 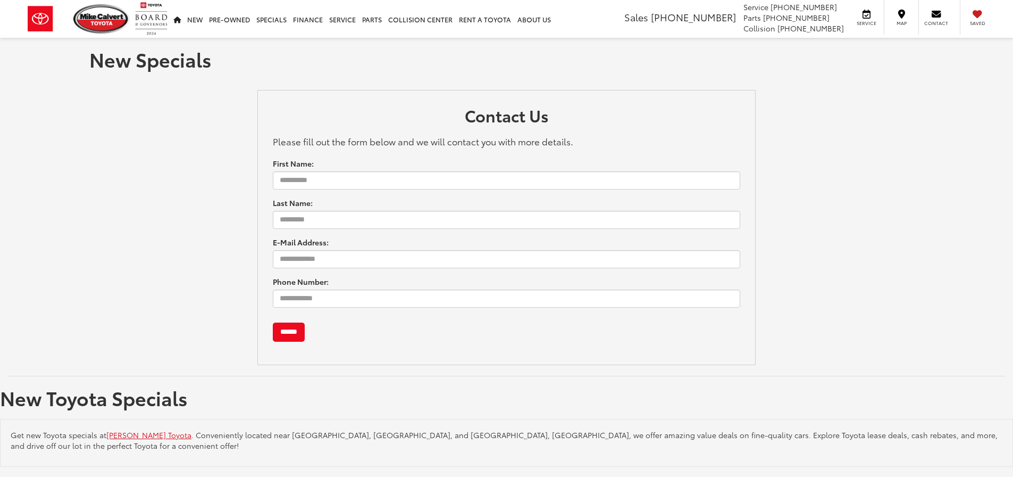 I want to click on span: Collision, so click(x=760, y=28).